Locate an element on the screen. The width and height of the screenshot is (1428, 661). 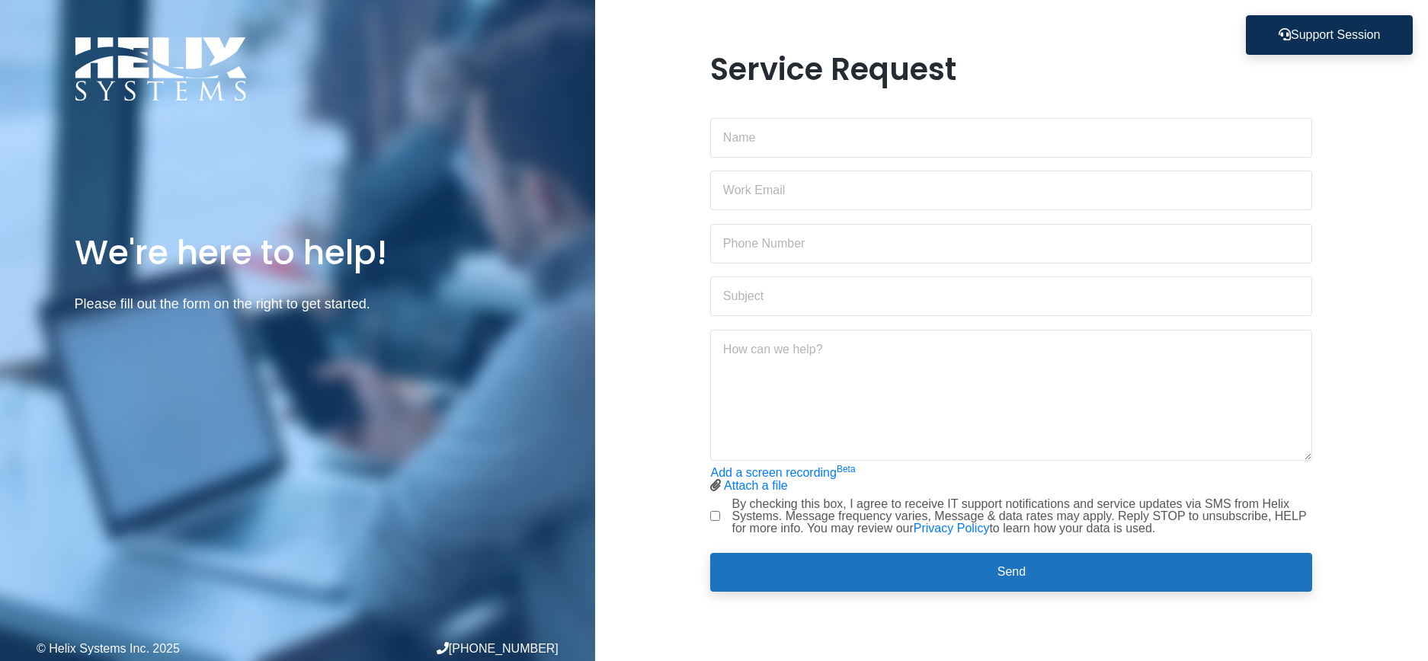
a: Attach a file is located at coordinates (756, 485).